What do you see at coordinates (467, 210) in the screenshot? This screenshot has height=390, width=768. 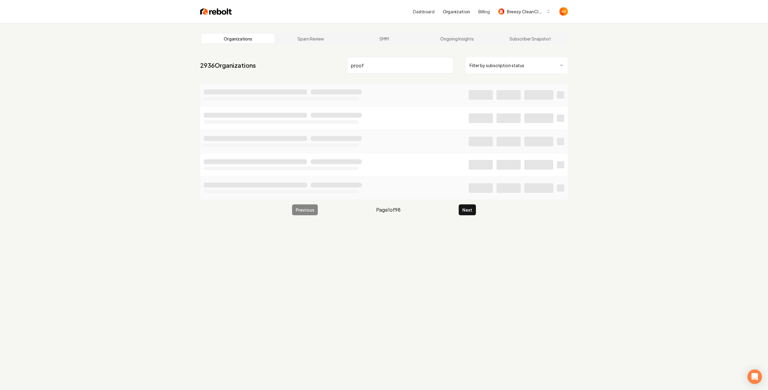 I see `button: Next` at bounding box center [467, 210].